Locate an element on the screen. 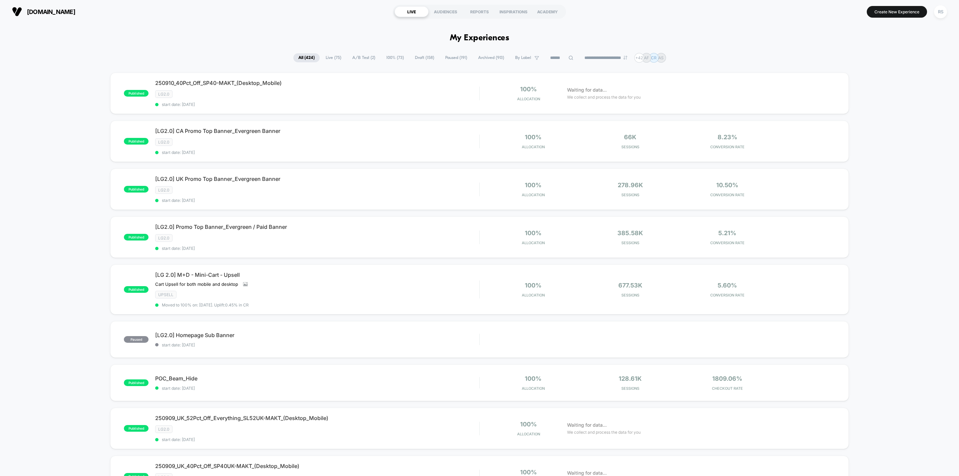 The image size is (959, 476). span: Paused ( 191 ) is located at coordinates (456, 58).